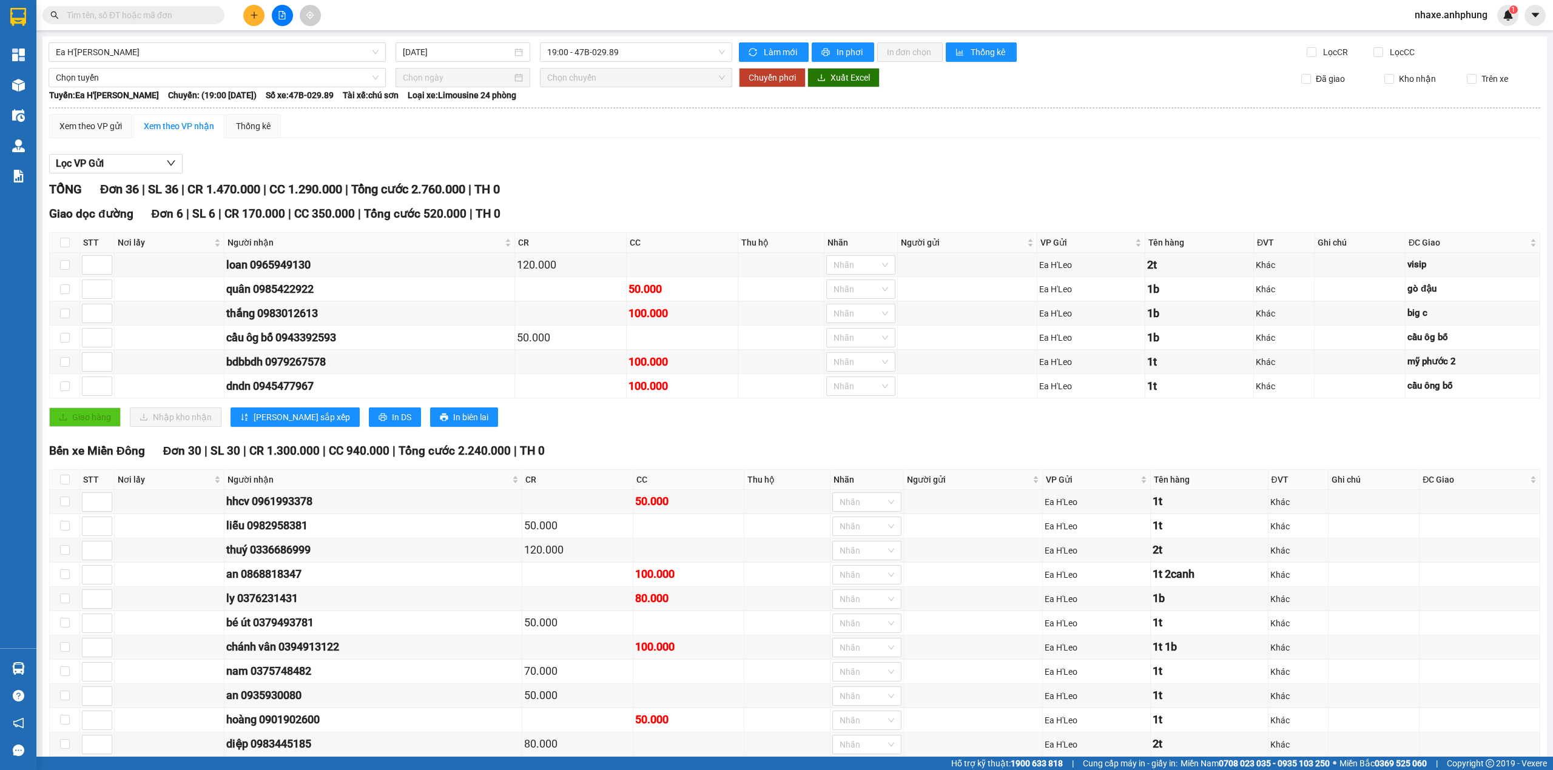 The height and width of the screenshot is (770, 1553). What do you see at coordinates (471, 417) in the screenshot?
I see `span: In biên lai` at bounding box center [471, 417].